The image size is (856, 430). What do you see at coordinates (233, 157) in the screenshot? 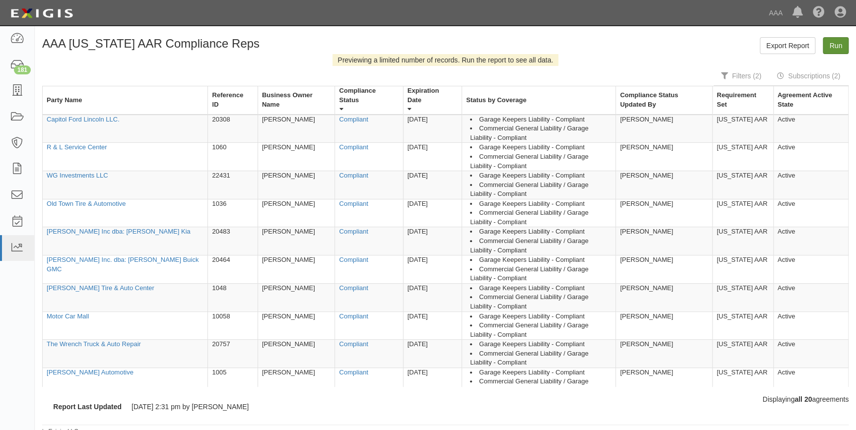
I see `td: 1060` at bounding box center [233, 157].